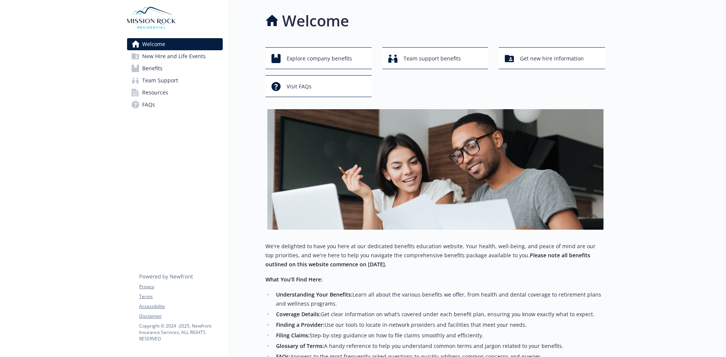  Describe the element at coordinates (435, 169) in the screenshot. I see `img: overview page banner` at that location.